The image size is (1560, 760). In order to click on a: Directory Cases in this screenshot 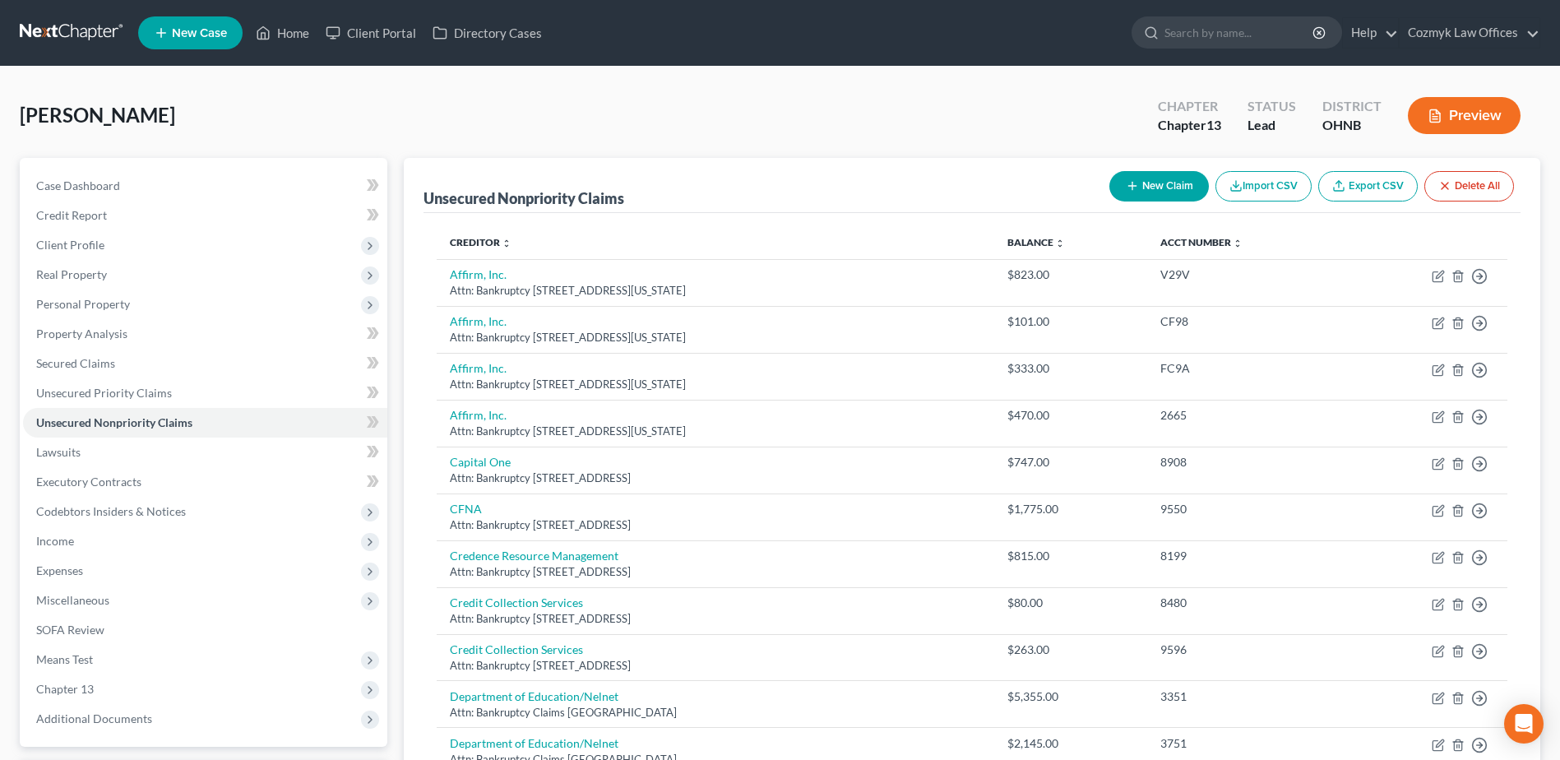, I will do `click(487, 33)`.